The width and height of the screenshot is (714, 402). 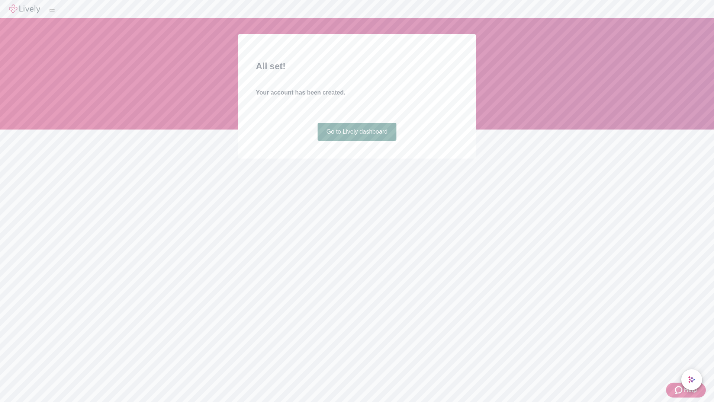 What do you see at coordinates (680, 390) in the screenshot?
I see `svg: Zendesk support icon` at bounding box center [680, 390].